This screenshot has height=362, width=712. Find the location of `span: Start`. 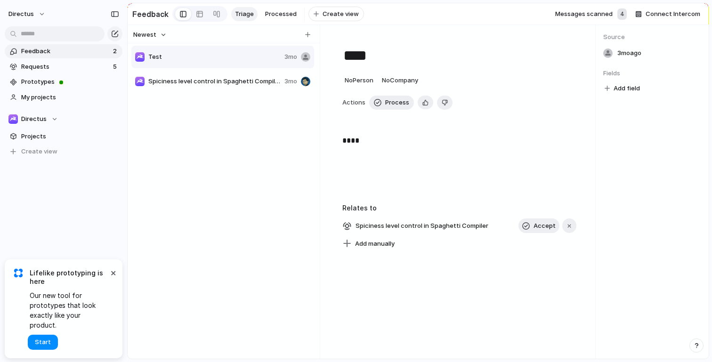

span: Start is located at coordinates (43, 342).